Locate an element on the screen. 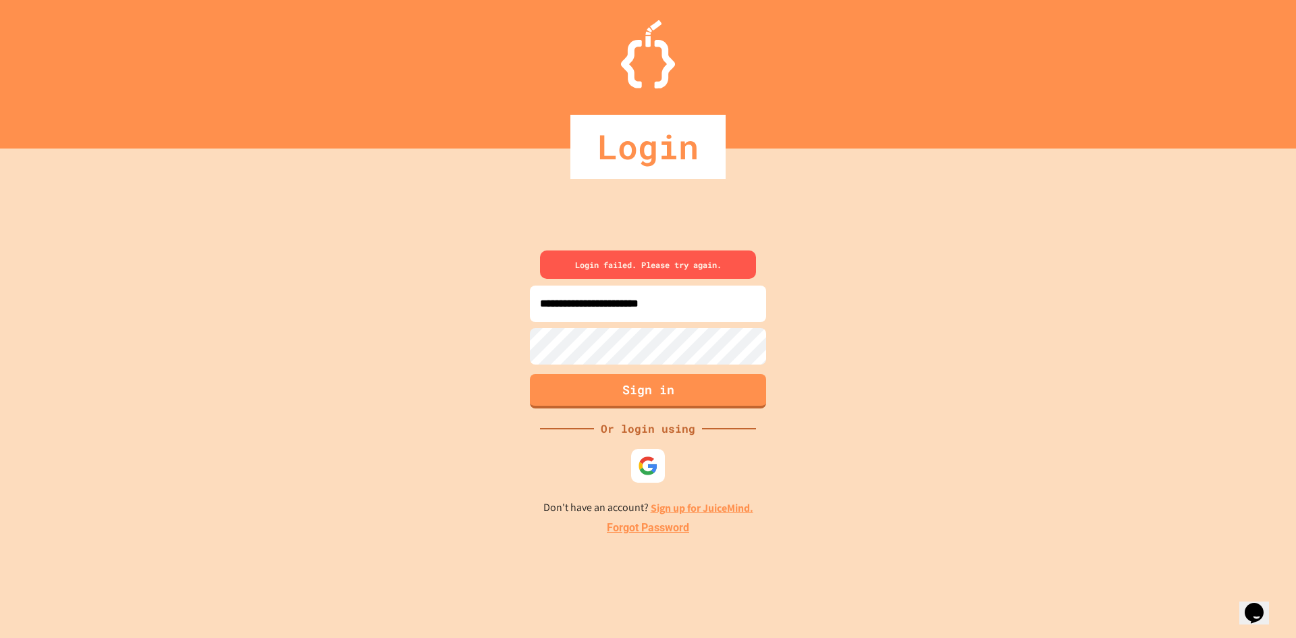 The image size is (1296, 638). button: Sign in is located at coordinates (648, 391).